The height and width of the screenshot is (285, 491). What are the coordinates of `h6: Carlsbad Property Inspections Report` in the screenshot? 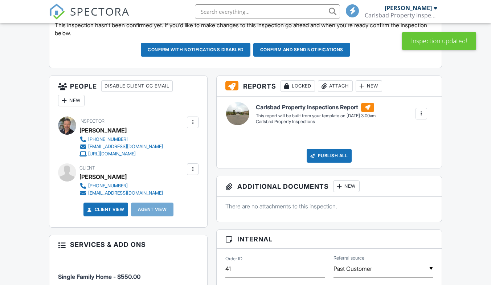 It's located at (316, 107).